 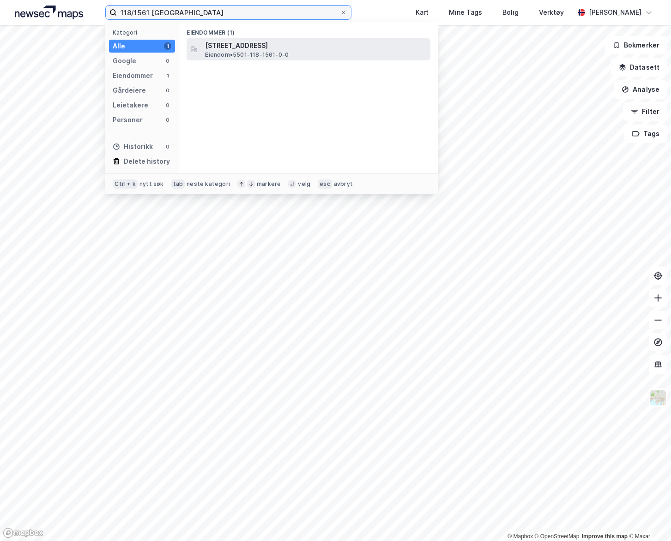 I want to click on div: markere, so click(x=269, y=184).